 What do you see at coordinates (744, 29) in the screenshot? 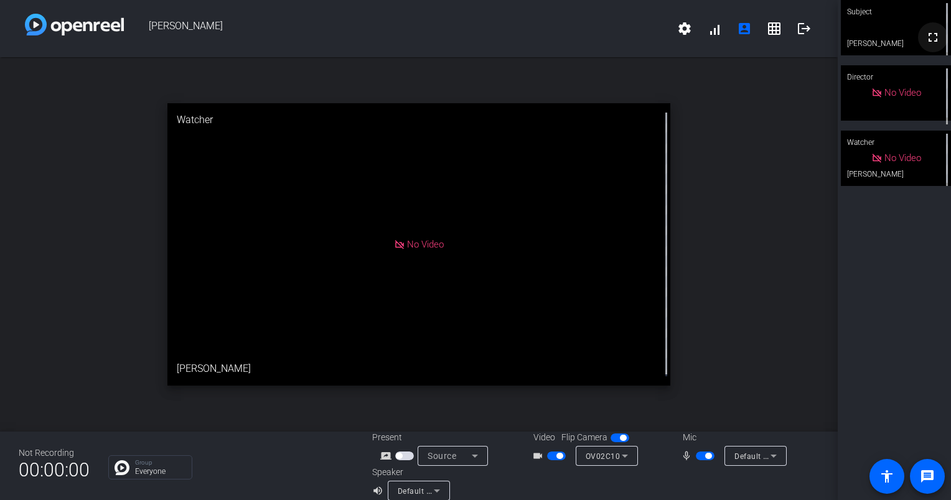
I see `mat-icon: account_box` at bounding box center [744, 29].